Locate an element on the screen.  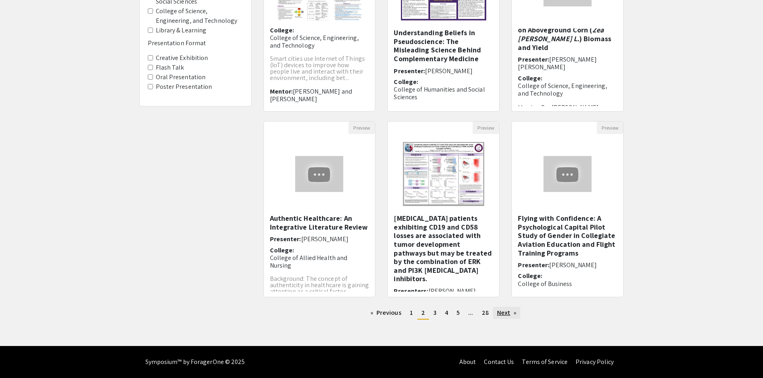
ul: Pagination is located at coordinates (444, 313).